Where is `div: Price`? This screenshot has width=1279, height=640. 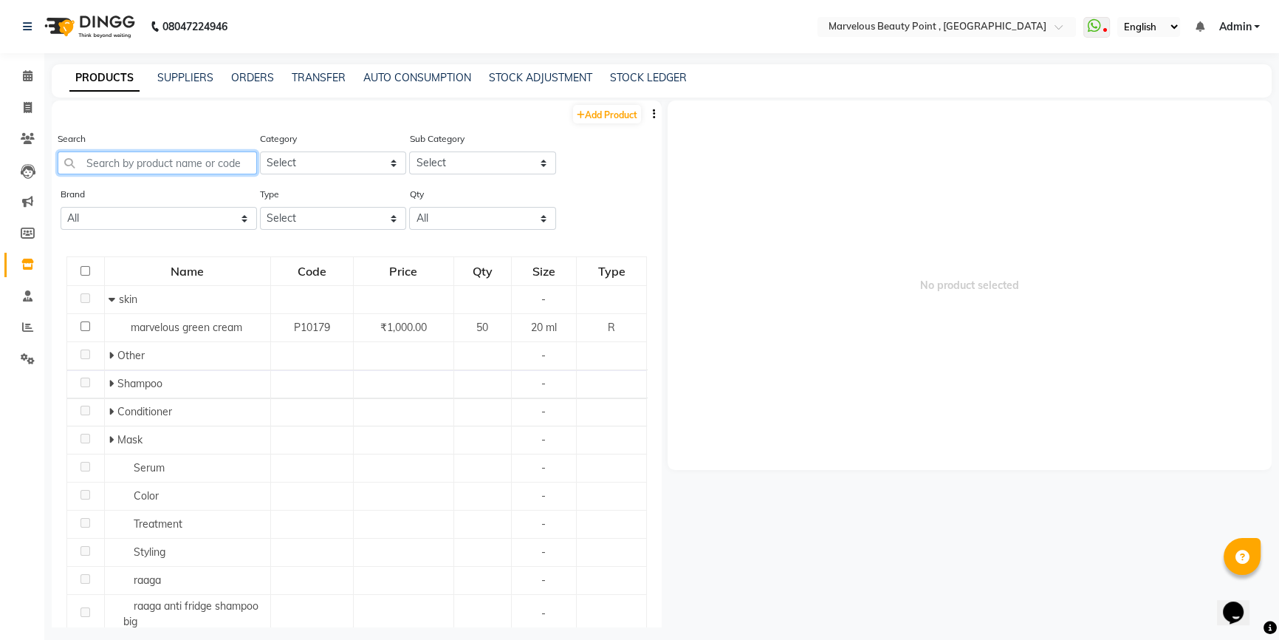 div: Price is located at coordinates (403, 271).